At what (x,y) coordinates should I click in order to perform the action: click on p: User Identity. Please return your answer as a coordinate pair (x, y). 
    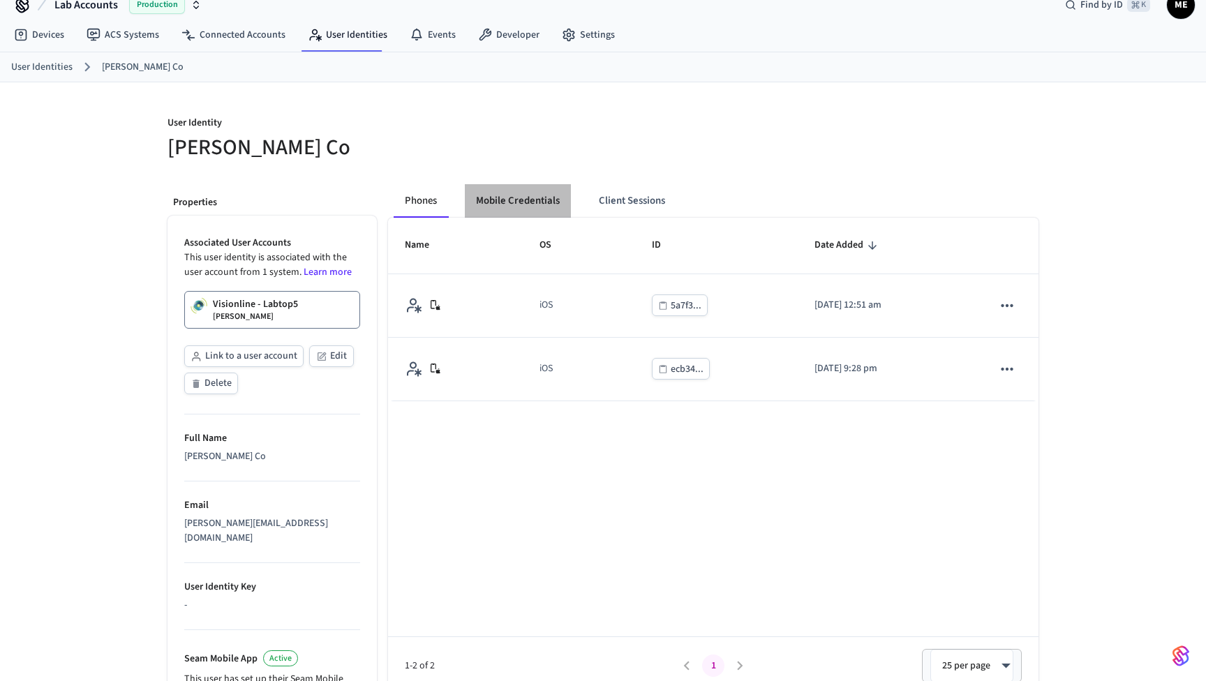
    Looking at the image, I should click on (381, 124).